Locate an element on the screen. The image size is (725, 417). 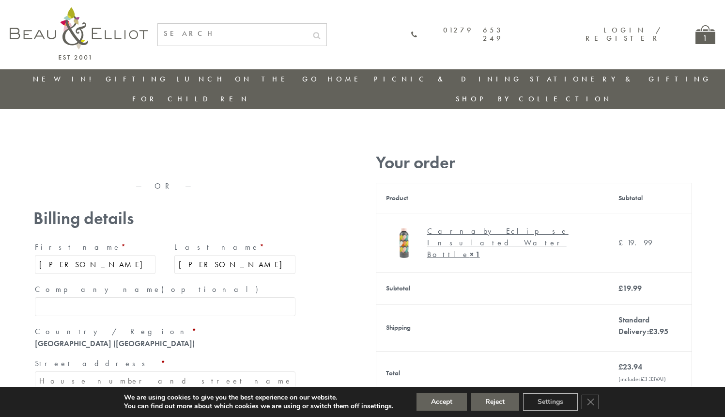
th: Shipping is located at coordinates (492, 327).